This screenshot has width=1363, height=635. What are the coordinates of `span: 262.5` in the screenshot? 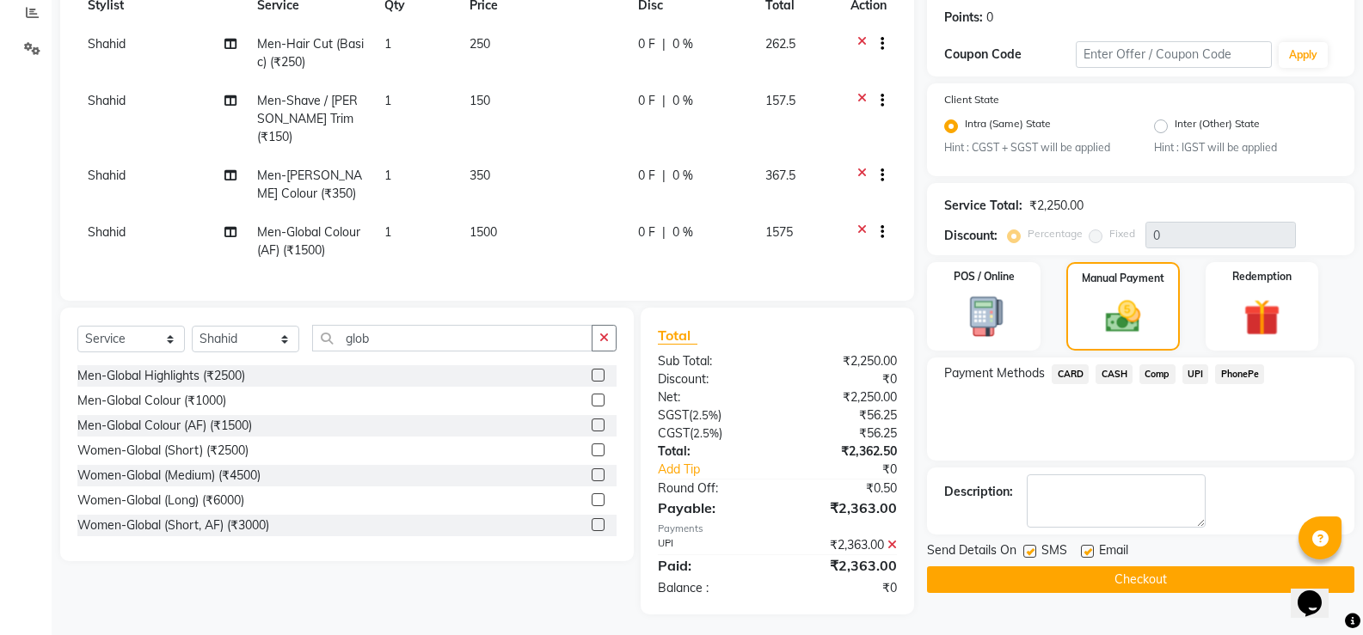 It's located at (780, 44).